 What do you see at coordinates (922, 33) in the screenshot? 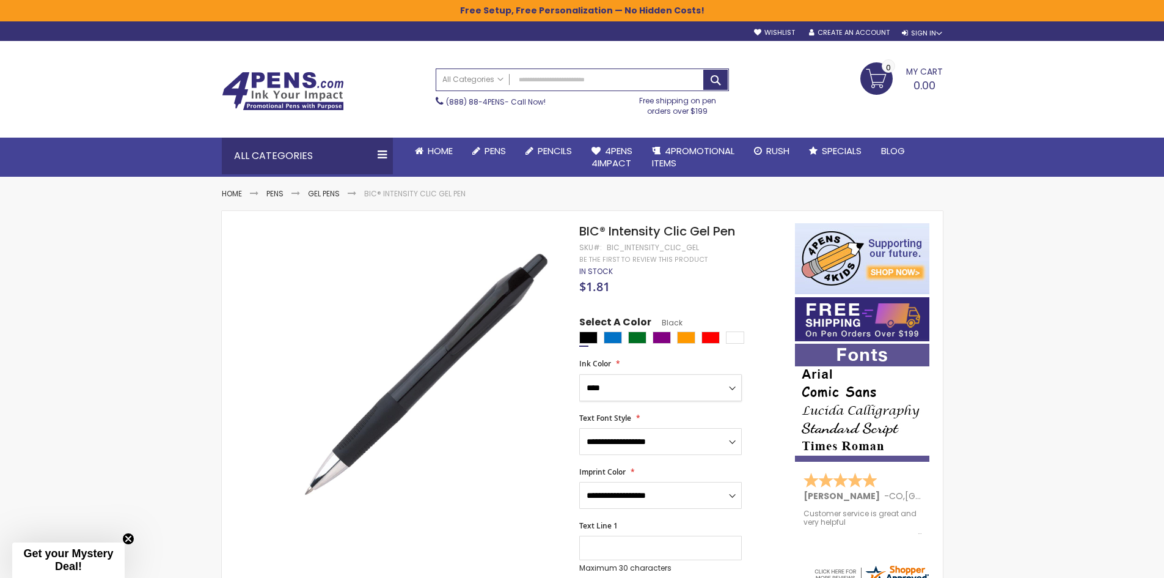
I see `div: Sign In` at bounding box center [922, 33].